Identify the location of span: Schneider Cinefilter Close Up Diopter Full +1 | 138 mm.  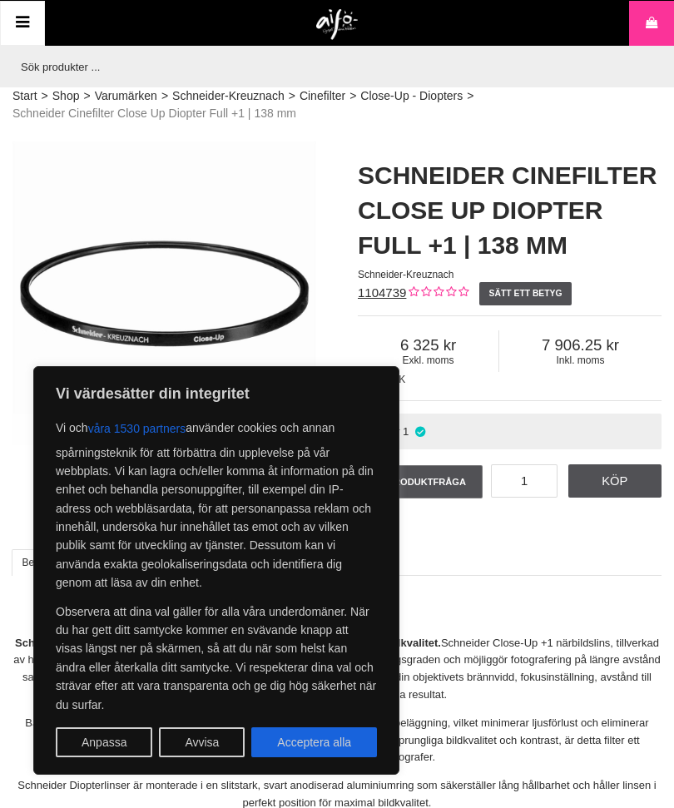
(154, 113).